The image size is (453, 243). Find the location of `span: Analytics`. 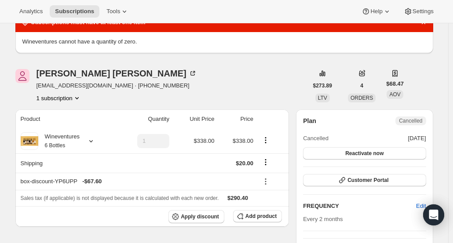

span: Analytics is located at coordinates (31, 11).